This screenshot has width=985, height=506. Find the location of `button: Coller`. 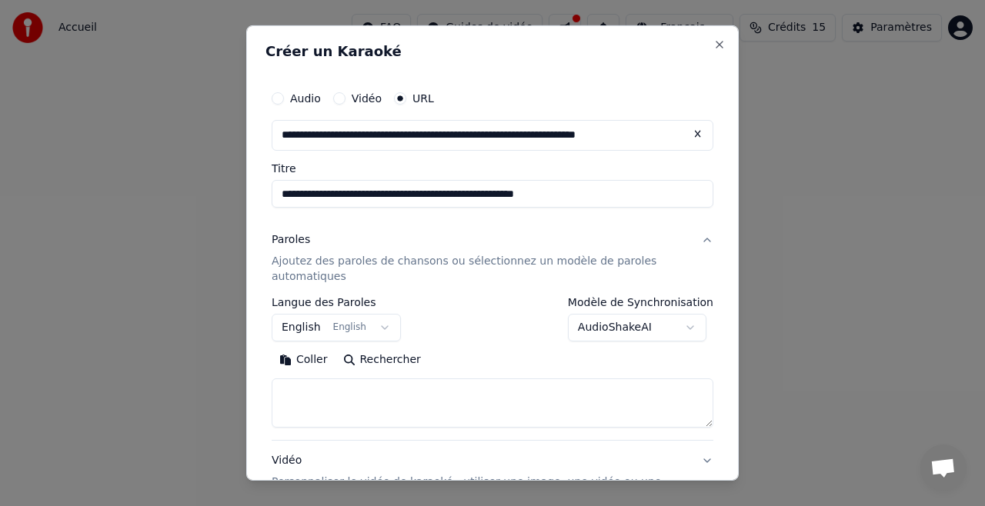

button: Coller is located at coordinates (303, 360).